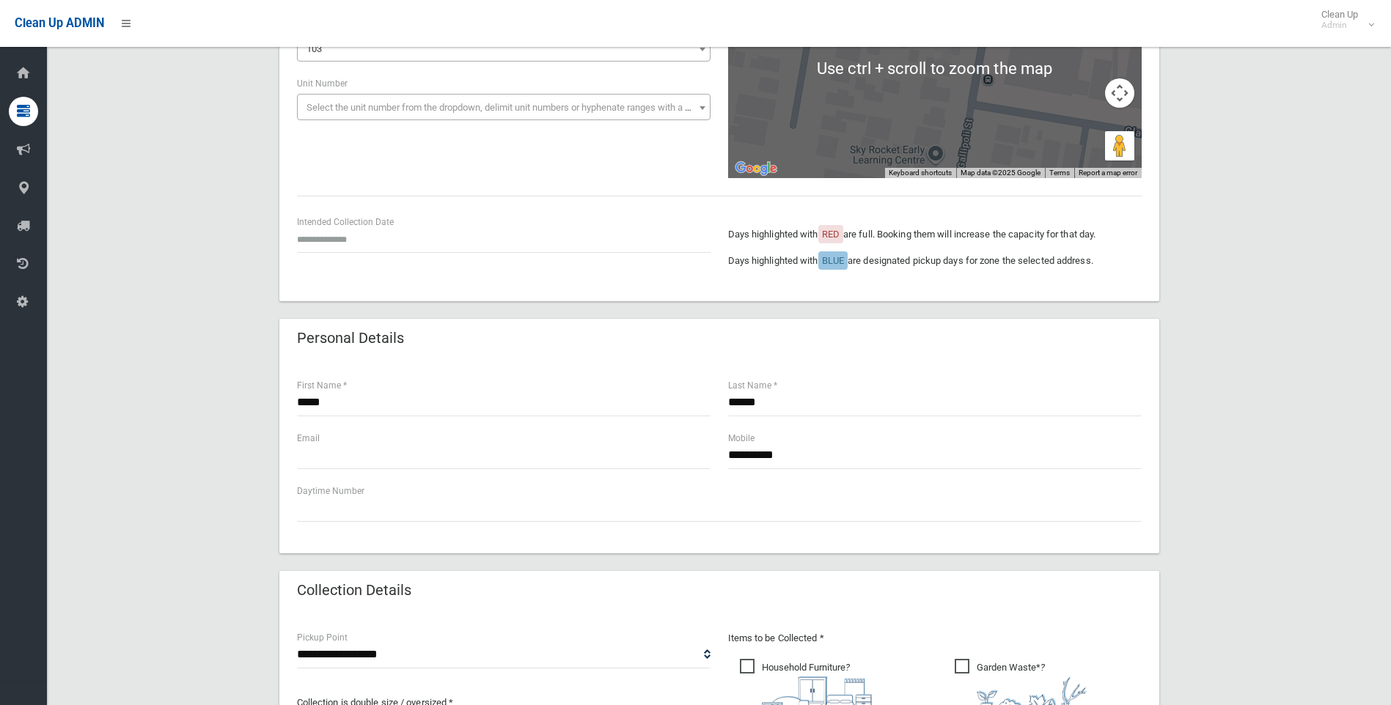 This screenshot has width=1391, height=705. I want to click on span: Map data ©2025 Google, so click(1000, 172).